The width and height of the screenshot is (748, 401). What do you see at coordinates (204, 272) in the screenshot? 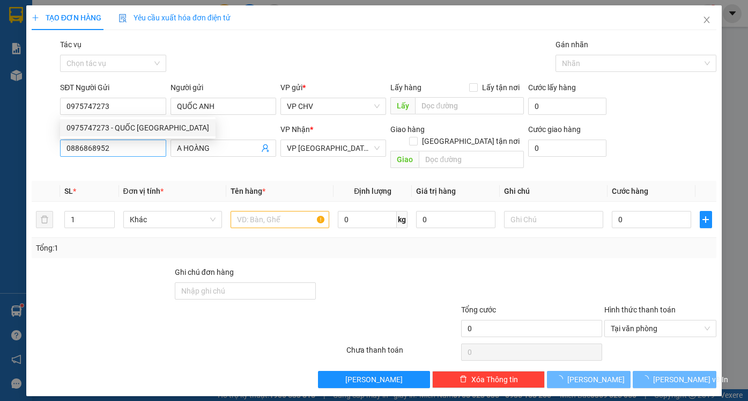
I see `label: Ghi chú đơn hàng` at bounding box center [204, 272].